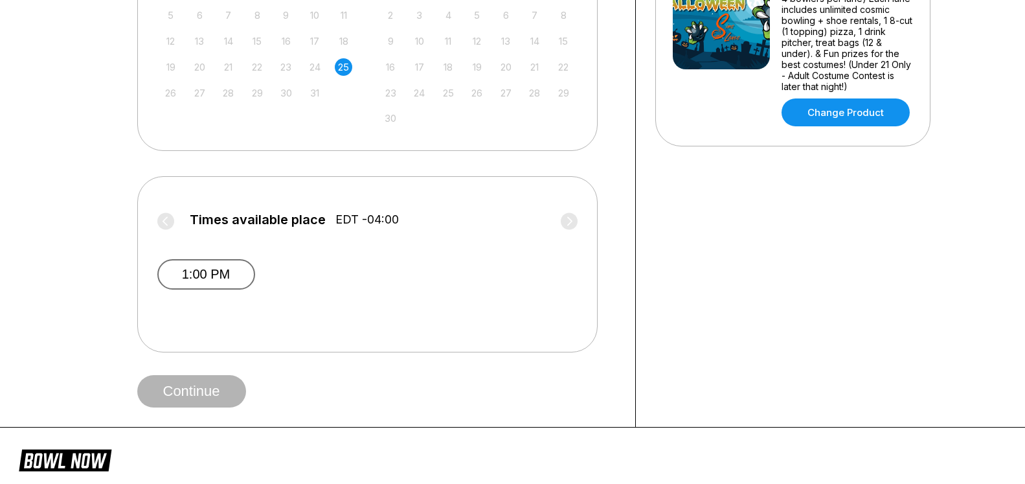 The image size is (1025, 484). What do you see at coordinates (206, 274) in the screenshot?
I see `button: 1:00 PM` at bounding box center [206, 274].